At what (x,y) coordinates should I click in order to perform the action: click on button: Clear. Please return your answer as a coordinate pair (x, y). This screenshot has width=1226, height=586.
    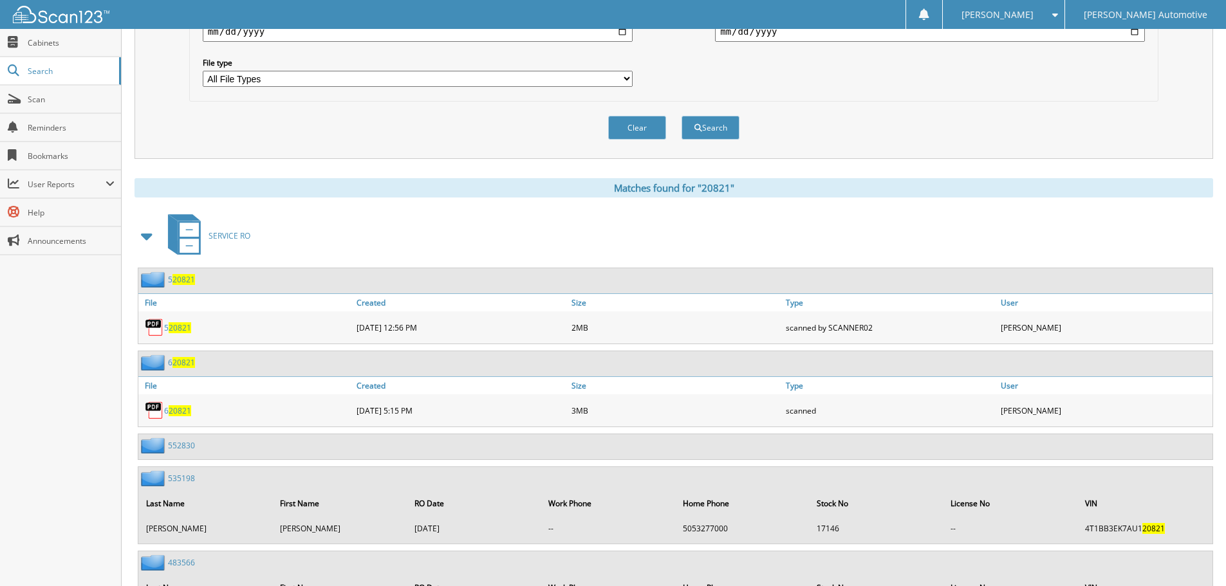
    Looking at the image, I should click on (637, 127).